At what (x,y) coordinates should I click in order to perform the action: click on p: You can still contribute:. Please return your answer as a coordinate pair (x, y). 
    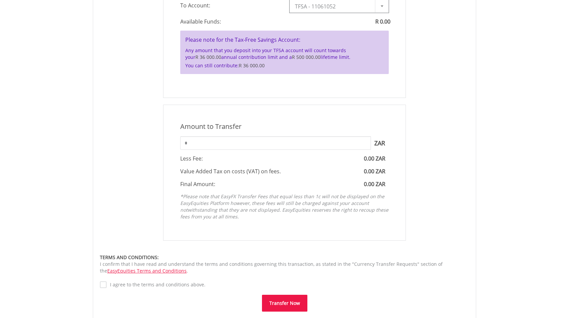
    Looking at the image, I should click on (284, 66).